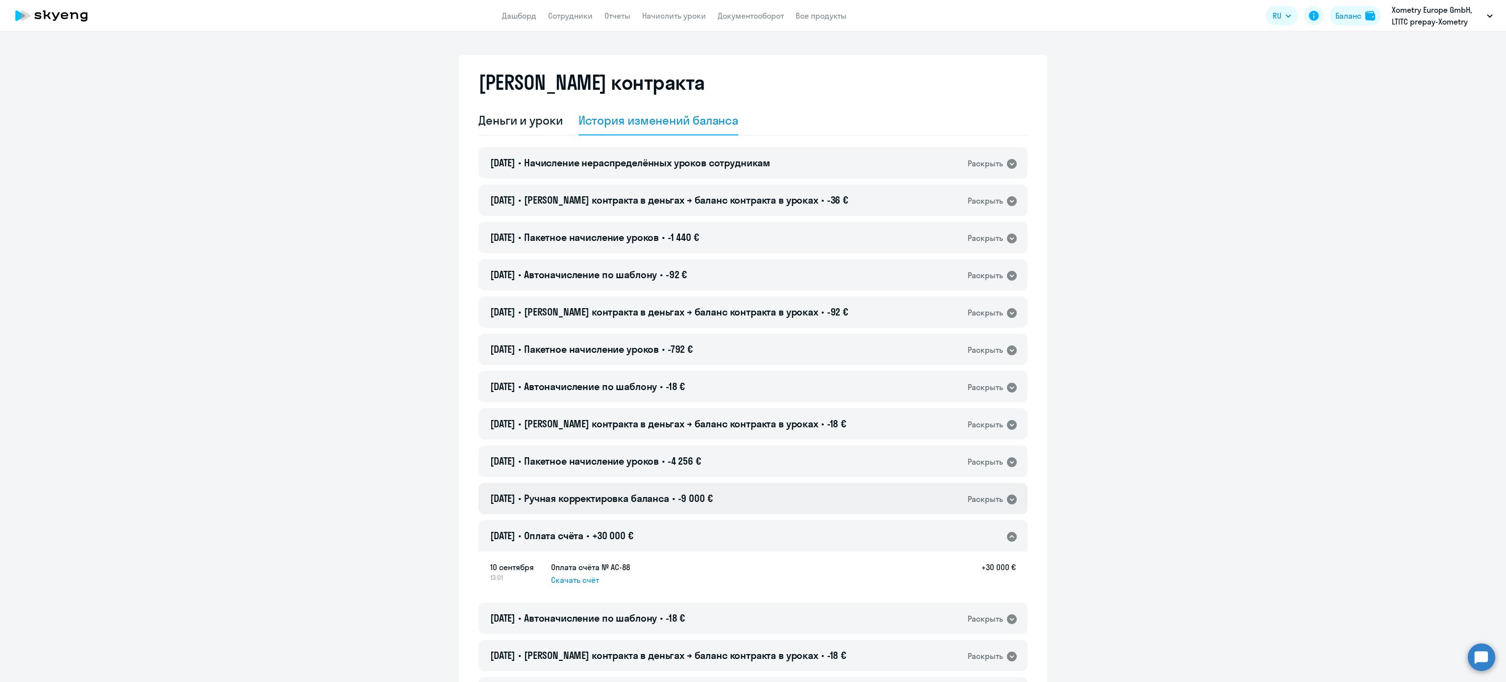  What do you see at coordinates (1442, 16) in the screenshot?
I see `button: Xometry Europe GmbH, LTITC prepay-Xometry Europe GmbH_Основной` at bounding box center [1442, 16].